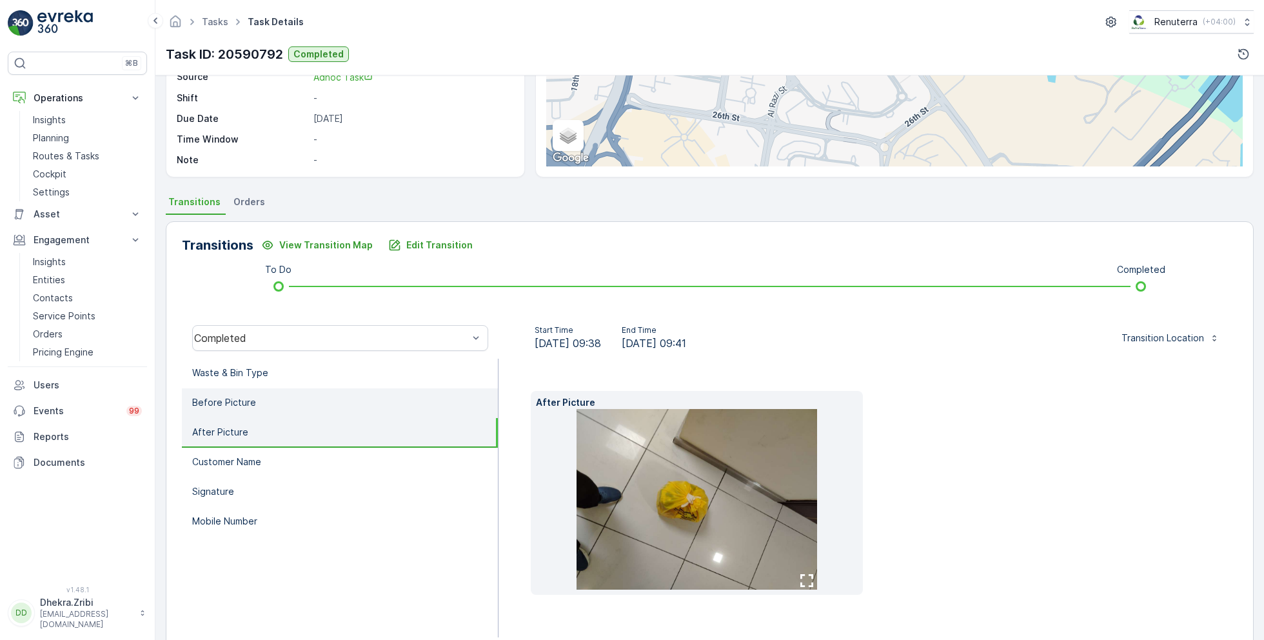  What do you see at coordinates (243, 77) in the screenshot?
I see `p: Source` at bounding box center [243, 77].